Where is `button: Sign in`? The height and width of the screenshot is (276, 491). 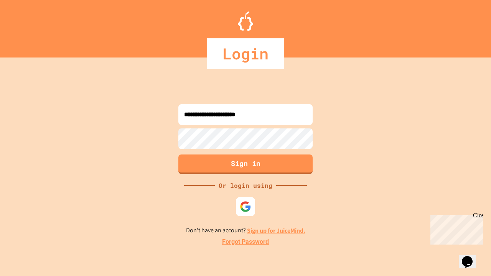 button: Sign in is located at coordinates (246, 164).